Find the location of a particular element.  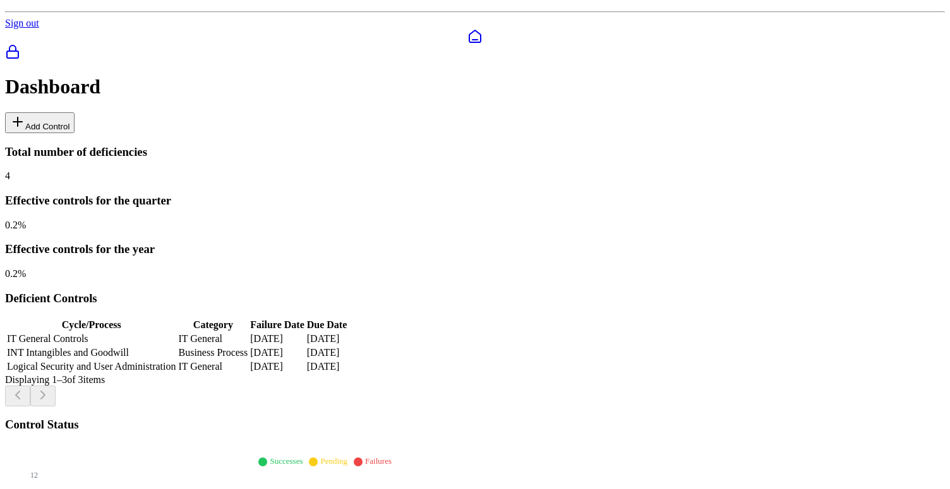

span: Failures is located at coordinates (378, 461).